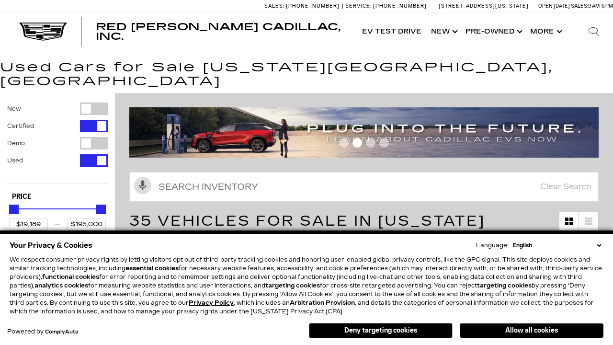  What do you see at coordinates (14, 209) in the screenshot?
I see `div: Minimum Price` at bounding box center [14, 209].